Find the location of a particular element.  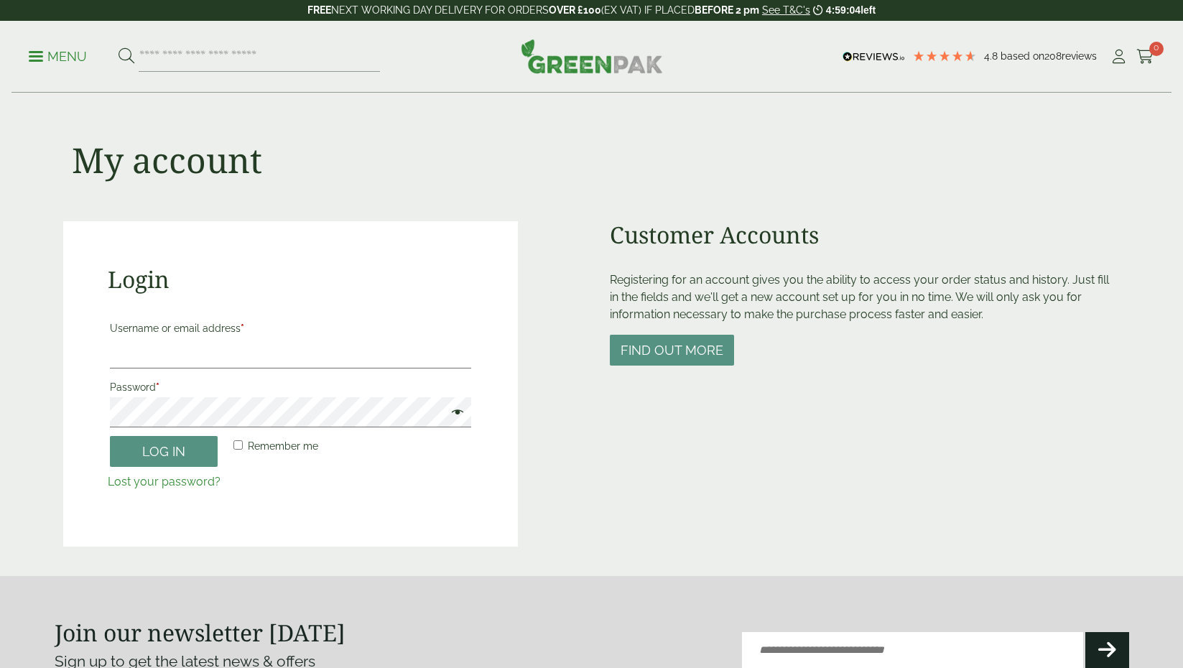

h1: My account is located at coordinates (167, 160).